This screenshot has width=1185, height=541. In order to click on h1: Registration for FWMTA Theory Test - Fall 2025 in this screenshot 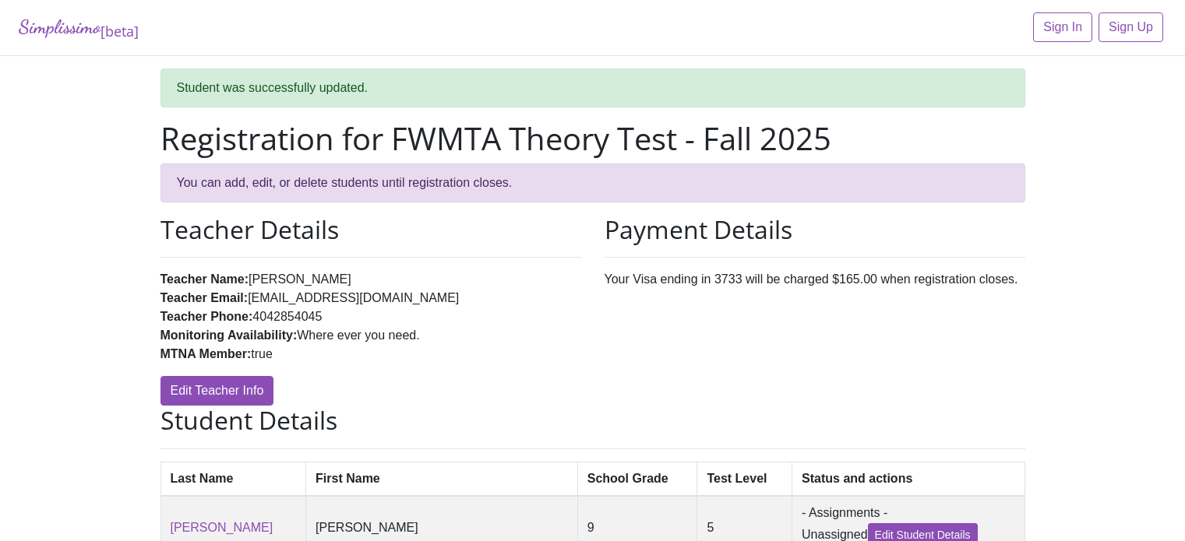, I will do `click(593, 139)`.